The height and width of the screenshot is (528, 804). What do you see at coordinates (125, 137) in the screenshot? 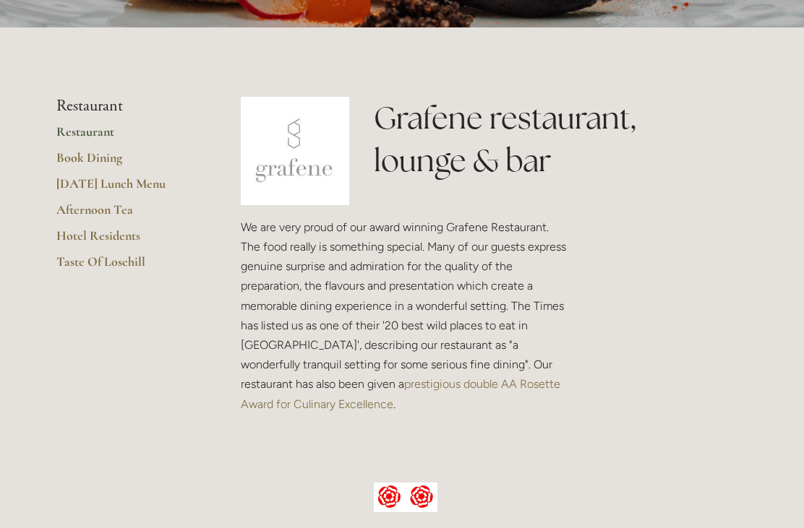
I see `a: Restaurant` at bounding box center [125, 137].